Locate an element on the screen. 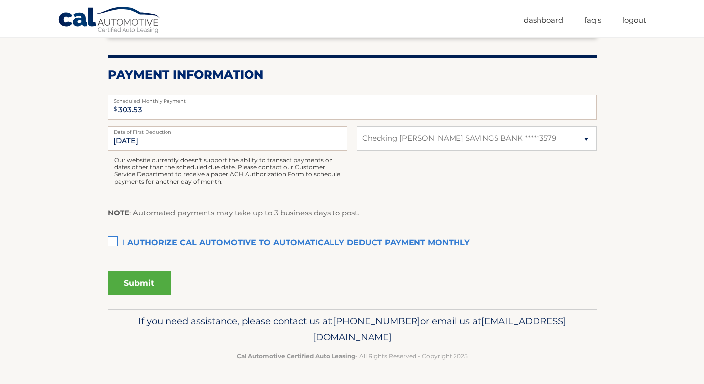  a: FAQ's is located at coordinates (593, 20).